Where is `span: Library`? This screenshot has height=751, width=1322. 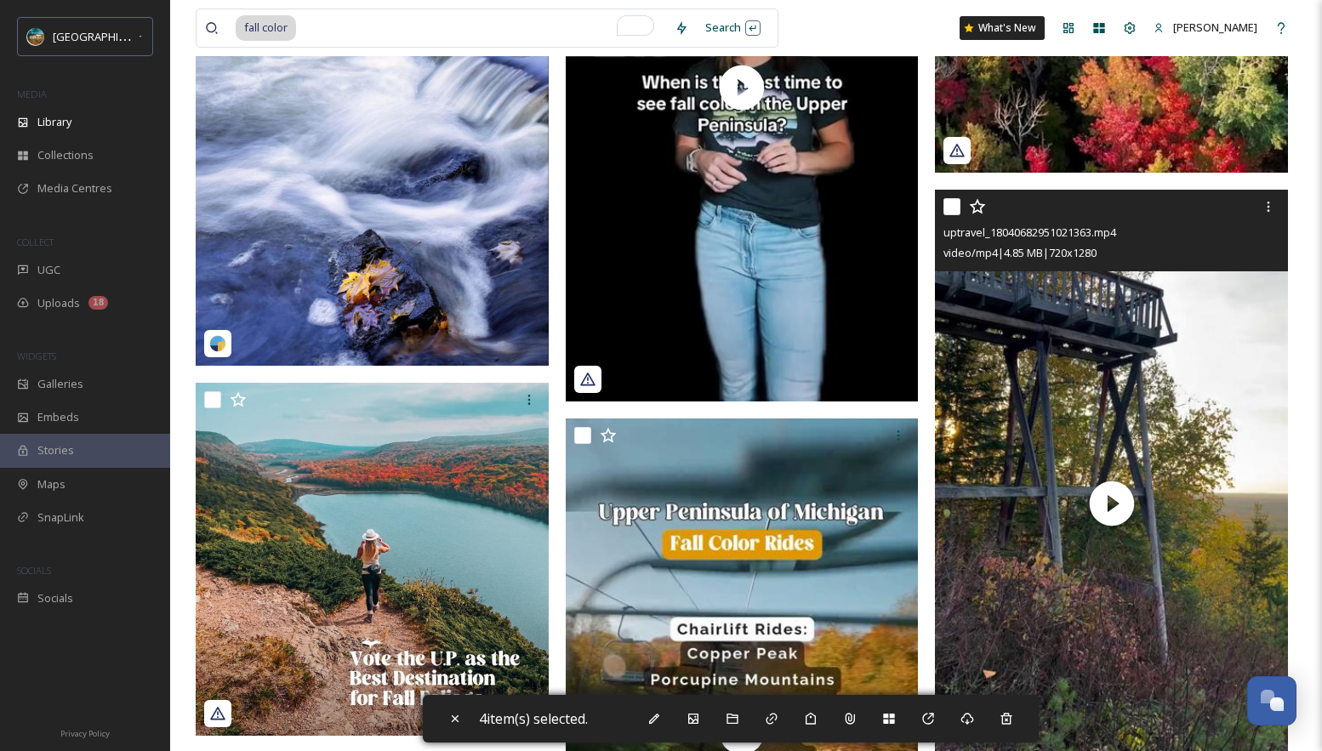
span: Library is located at coordinates (54, 122).